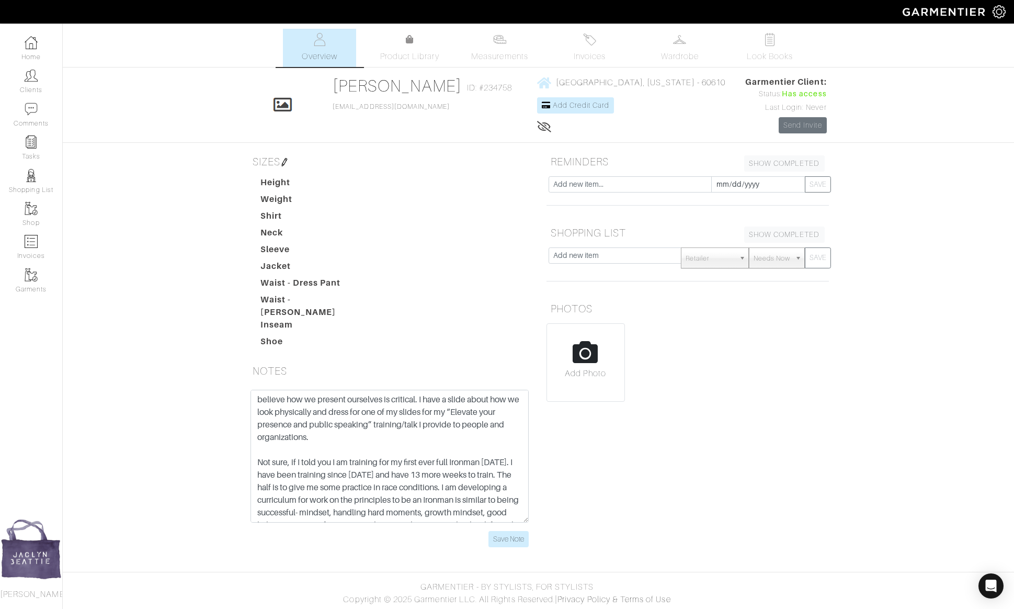 The height and width of the screenshot is (609, 1014). Describe the element at coordinates (945, 12) in the screenshot. I see `img: garmentier-logo-header-white-b43fb05a5012e4ada735d5af1a66efaba907eab6374d6393d1fbf88cb4ef424d.png` at that location.